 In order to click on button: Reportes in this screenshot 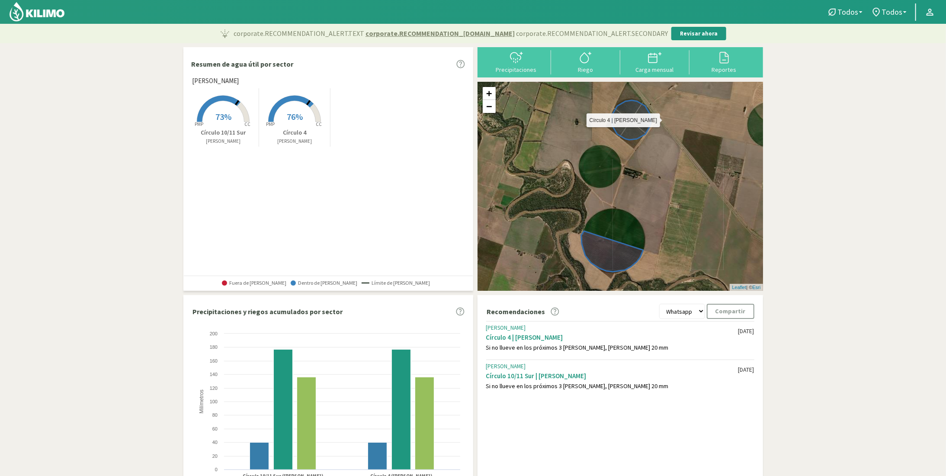, I will do `click(724, 61)`.